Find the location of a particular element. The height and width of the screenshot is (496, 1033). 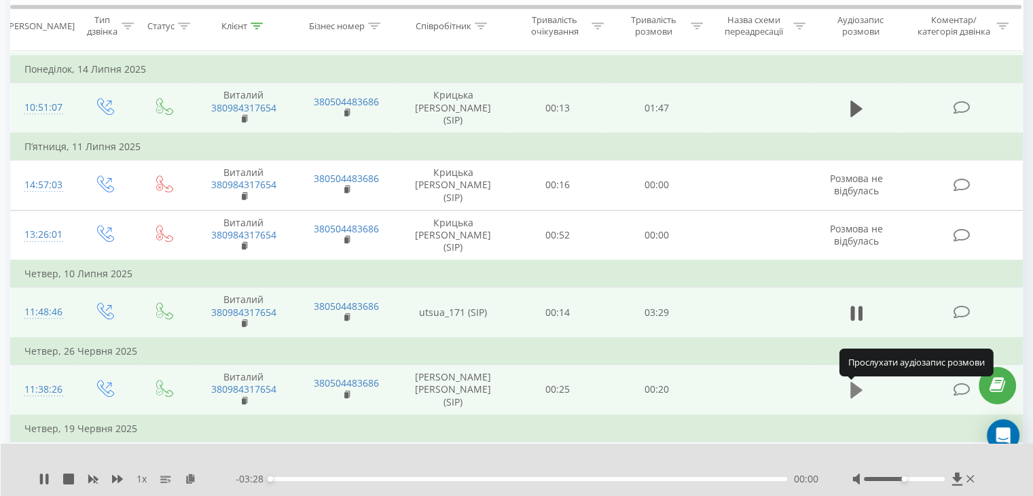

td: 01:47 is located at coordinates (656, 108).